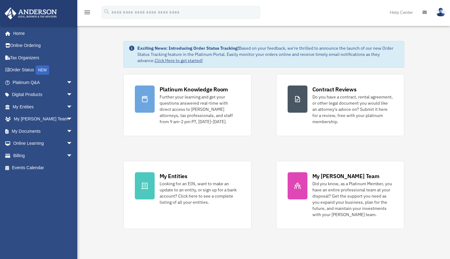  What do you see at coordinates (43, 83) in the screenshot?
I see `a: Platinum Q&Aarrow_drop_down` at bounding box center [43, 83].